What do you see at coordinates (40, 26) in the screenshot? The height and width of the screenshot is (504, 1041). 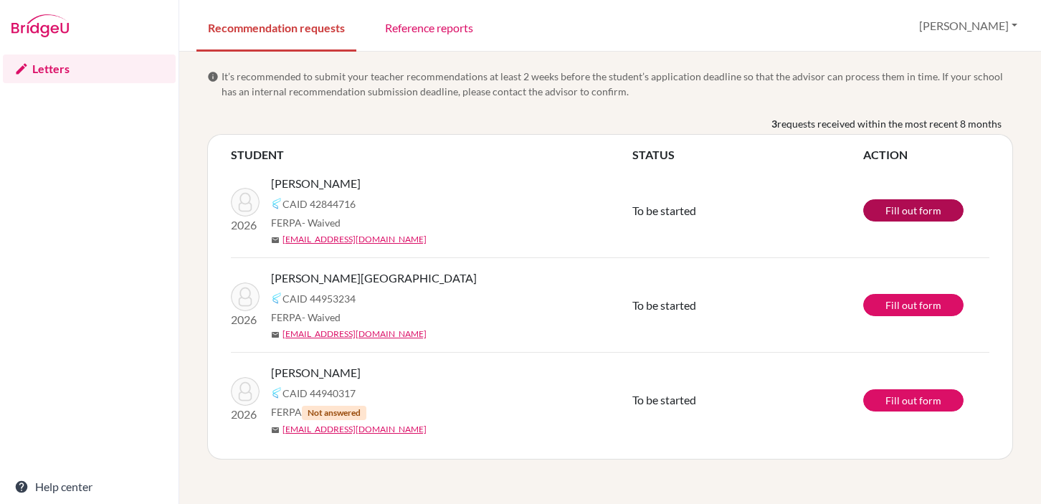 I see `img: Bridge-U` at bounding box center [40, 26].